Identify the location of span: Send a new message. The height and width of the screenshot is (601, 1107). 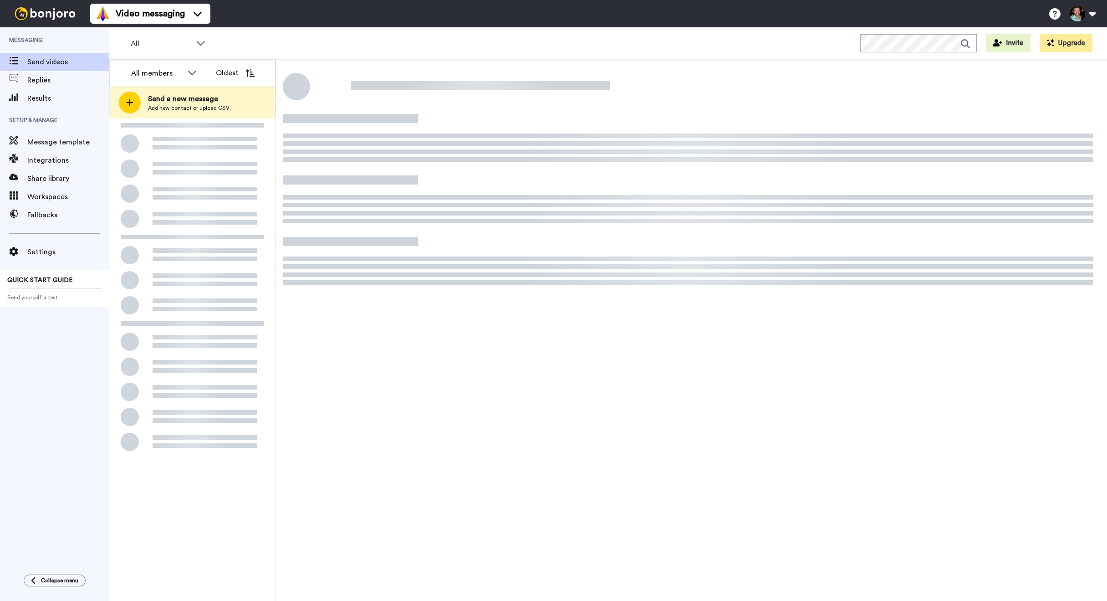
(189, 99).